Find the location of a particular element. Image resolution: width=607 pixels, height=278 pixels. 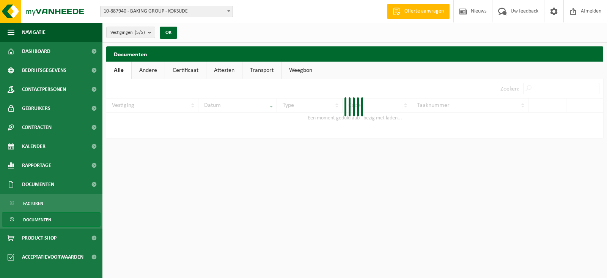

a: Documenten is located at coordinates (51, 219).